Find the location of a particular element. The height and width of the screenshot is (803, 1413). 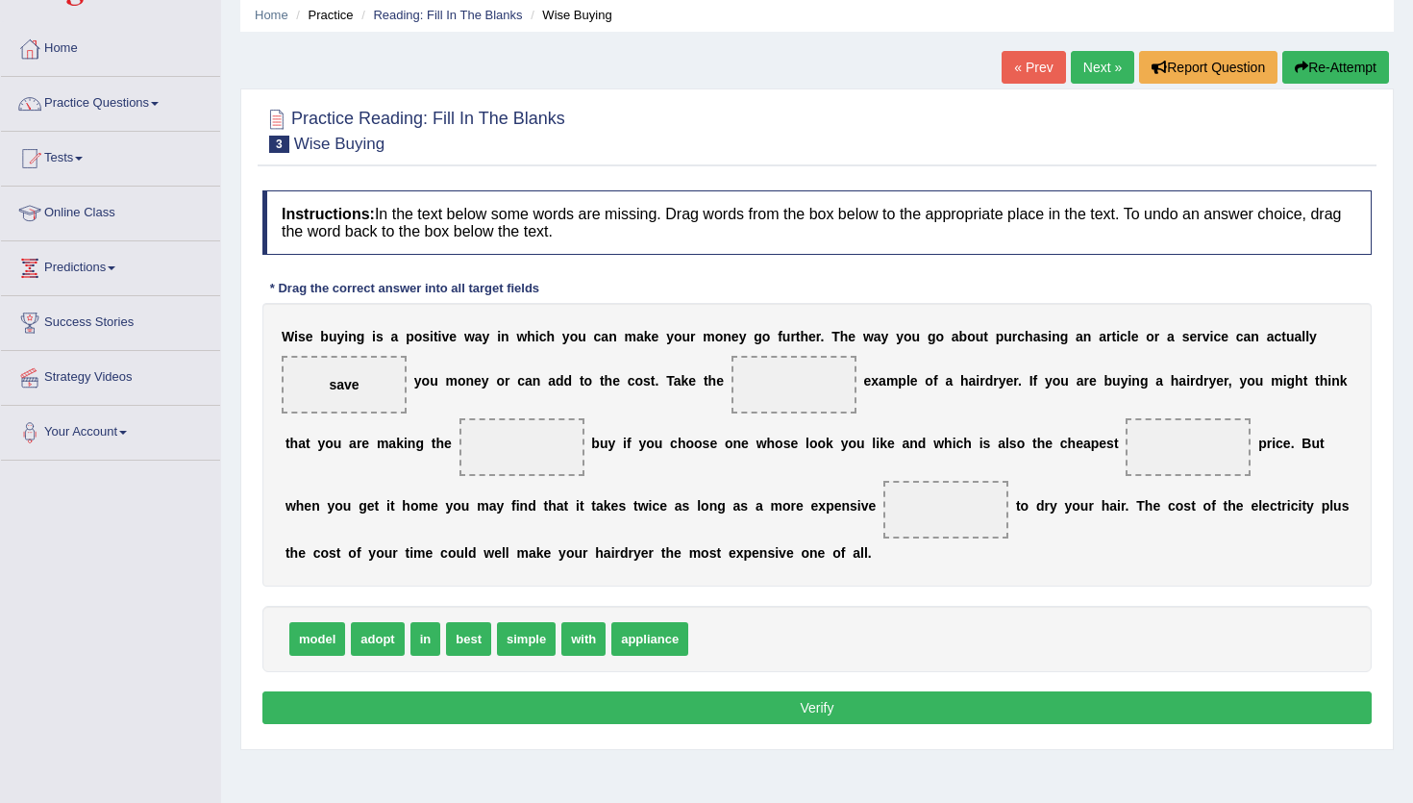

b: x is located at coordinates (875, 381).